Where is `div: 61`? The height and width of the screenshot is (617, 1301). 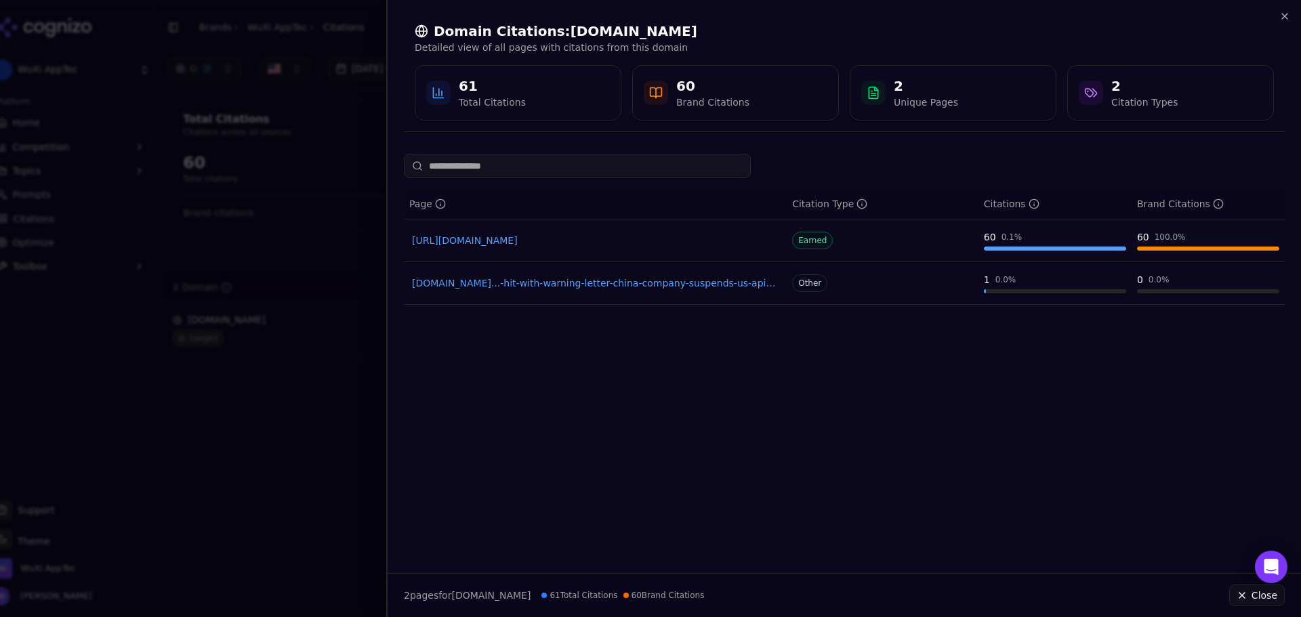
div: 61 is located at coordinates (492, 86).